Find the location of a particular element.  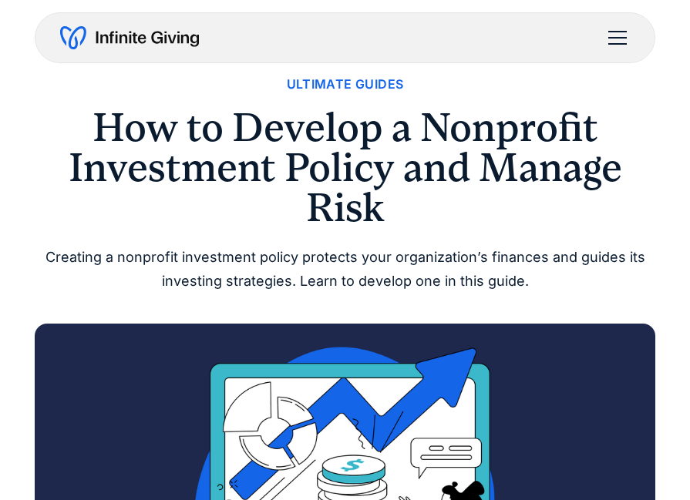

div: menu is located at coordinates (614, 38).